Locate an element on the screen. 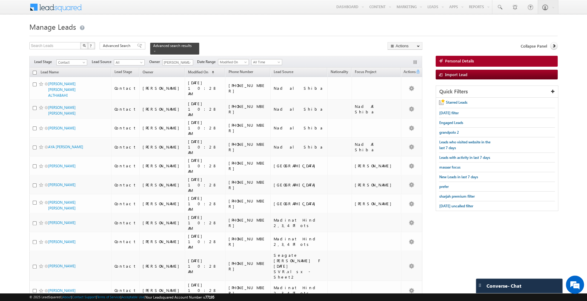 This screenshot has height=301, width=587. div: Minimize live chat window is located at coordinates (107, 10).